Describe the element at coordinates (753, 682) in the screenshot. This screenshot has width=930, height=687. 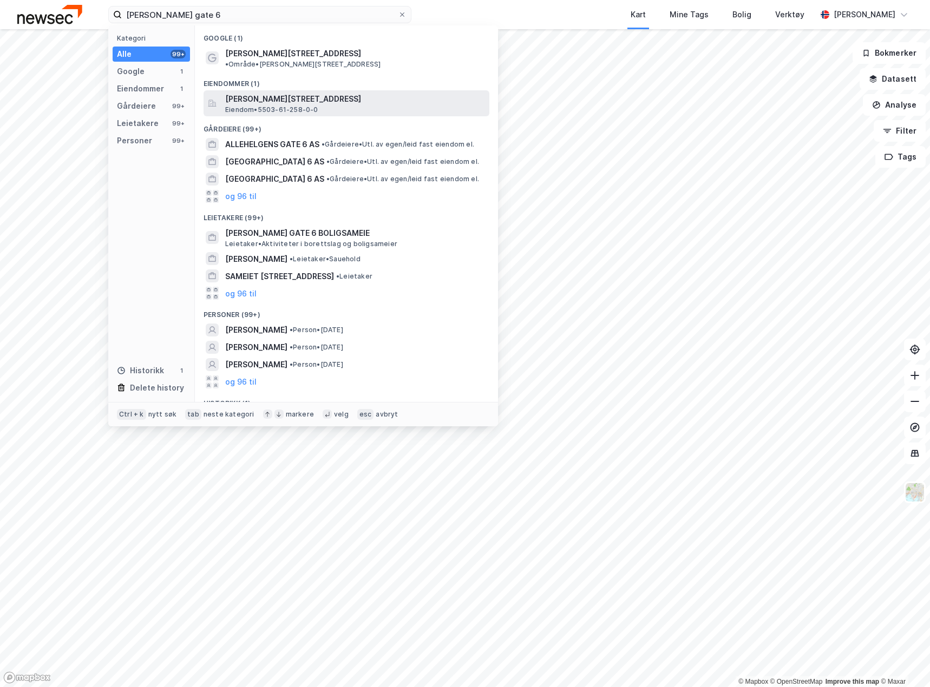
I see `a: Mapbox` at that location.